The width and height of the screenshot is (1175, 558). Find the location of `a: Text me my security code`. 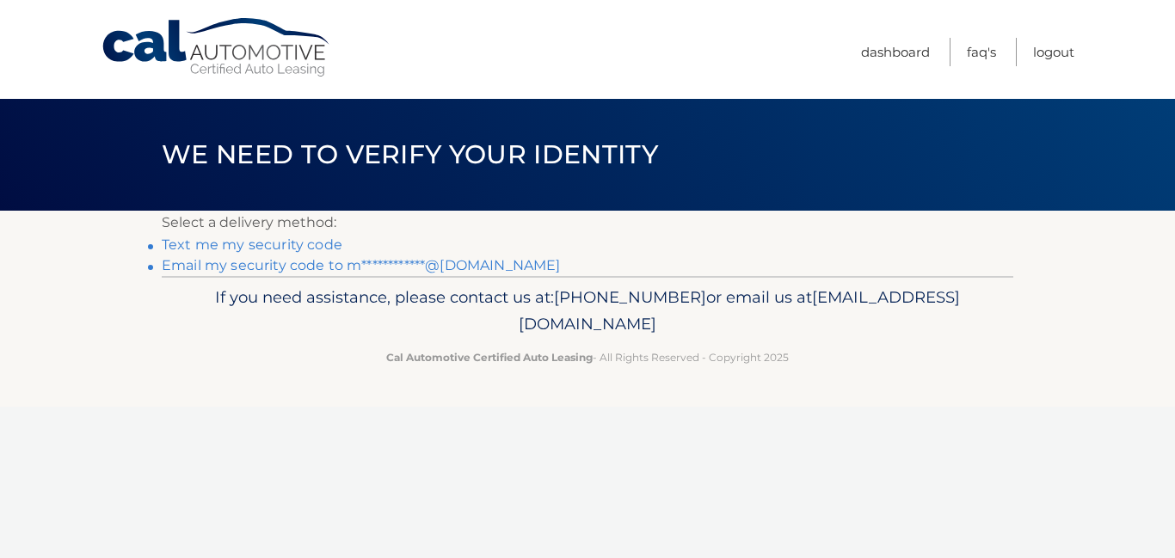

a: Text me my security code is located at coordinates (252, 244).